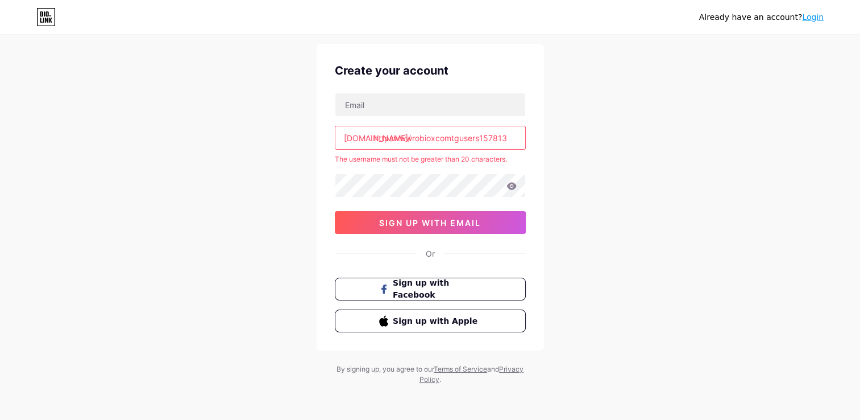  What do you see at coordinates (813, 17) in the screenshot?
I see `a: Login` at bounding box center [813, 17].